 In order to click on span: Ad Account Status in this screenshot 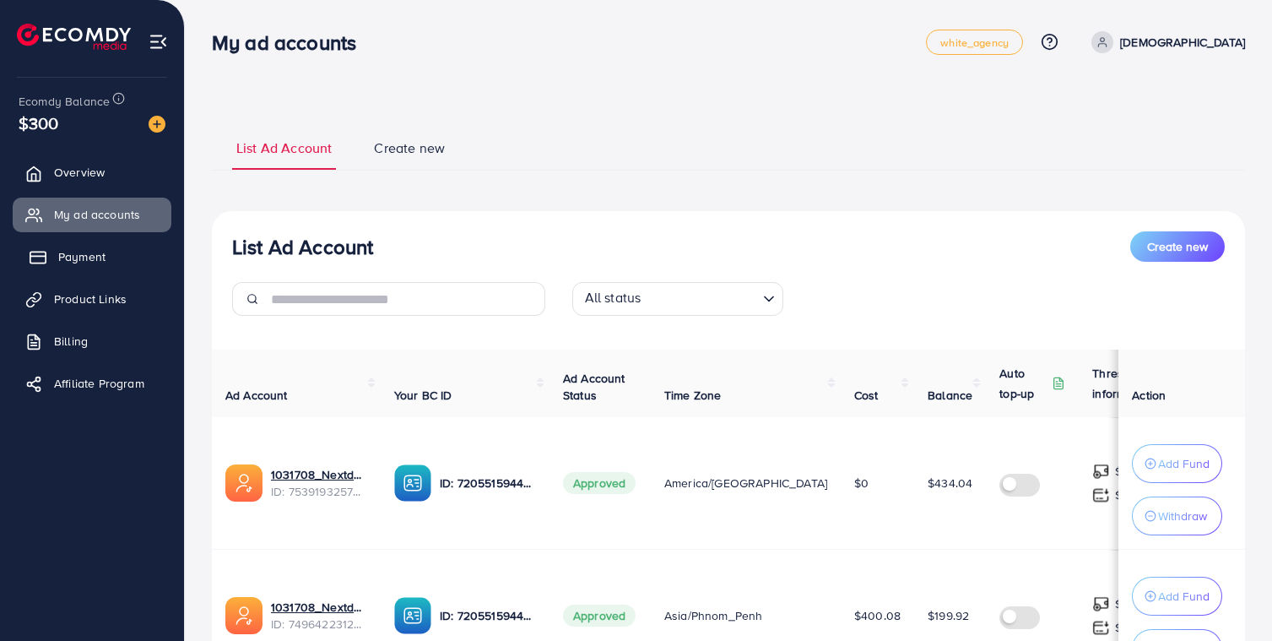, I will do `click(594, 387)`.